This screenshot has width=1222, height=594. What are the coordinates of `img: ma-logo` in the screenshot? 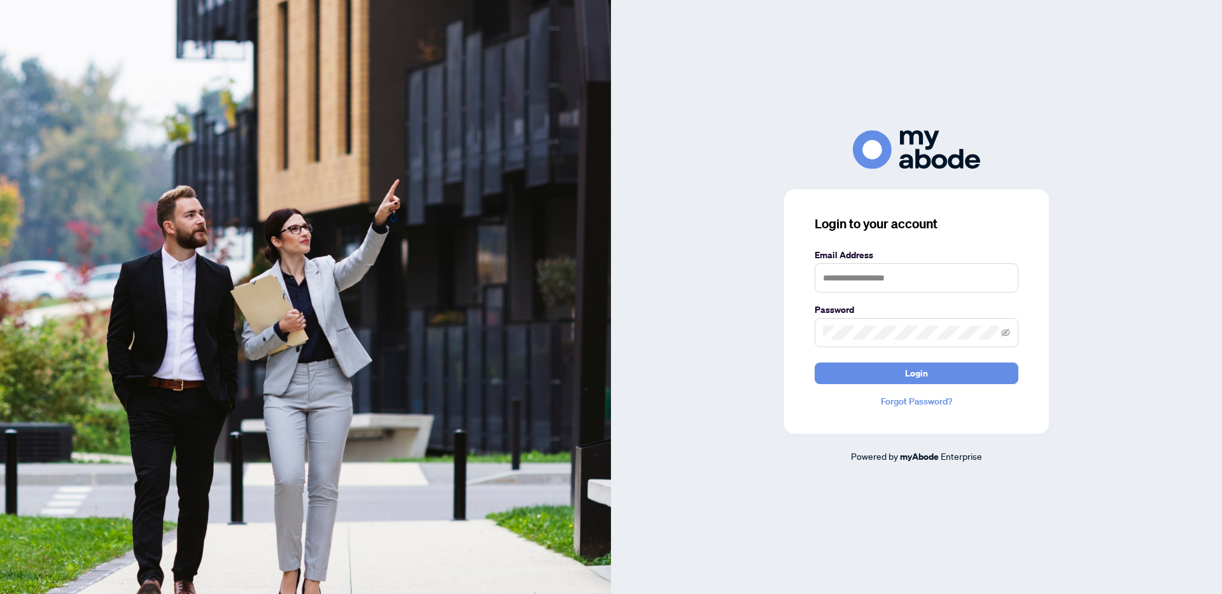 It's located at (916, 150).